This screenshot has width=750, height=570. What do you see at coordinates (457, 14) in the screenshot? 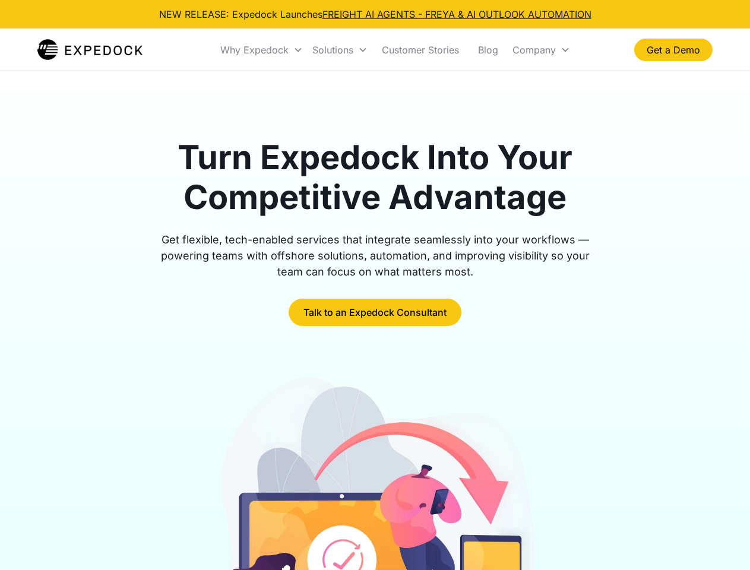
I see `a: FREIGHT AI AGENTS - FREYA & AI OUTLOOK AUTOMATION` at bounding box center [457, 14].